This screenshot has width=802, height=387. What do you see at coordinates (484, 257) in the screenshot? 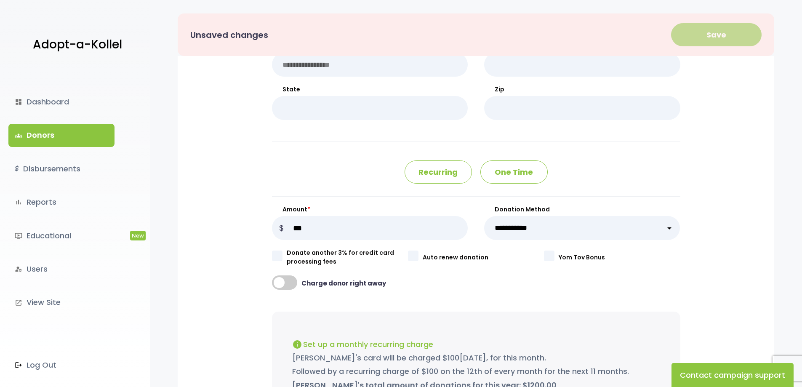
I see `label: Auto renew donation` at bounding box center [484, 257].